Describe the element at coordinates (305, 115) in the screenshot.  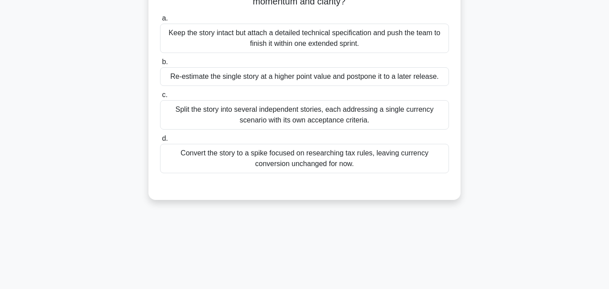
I see `div: Split the story into several independent stories, each addressing a single currency scenario with...` at that location.